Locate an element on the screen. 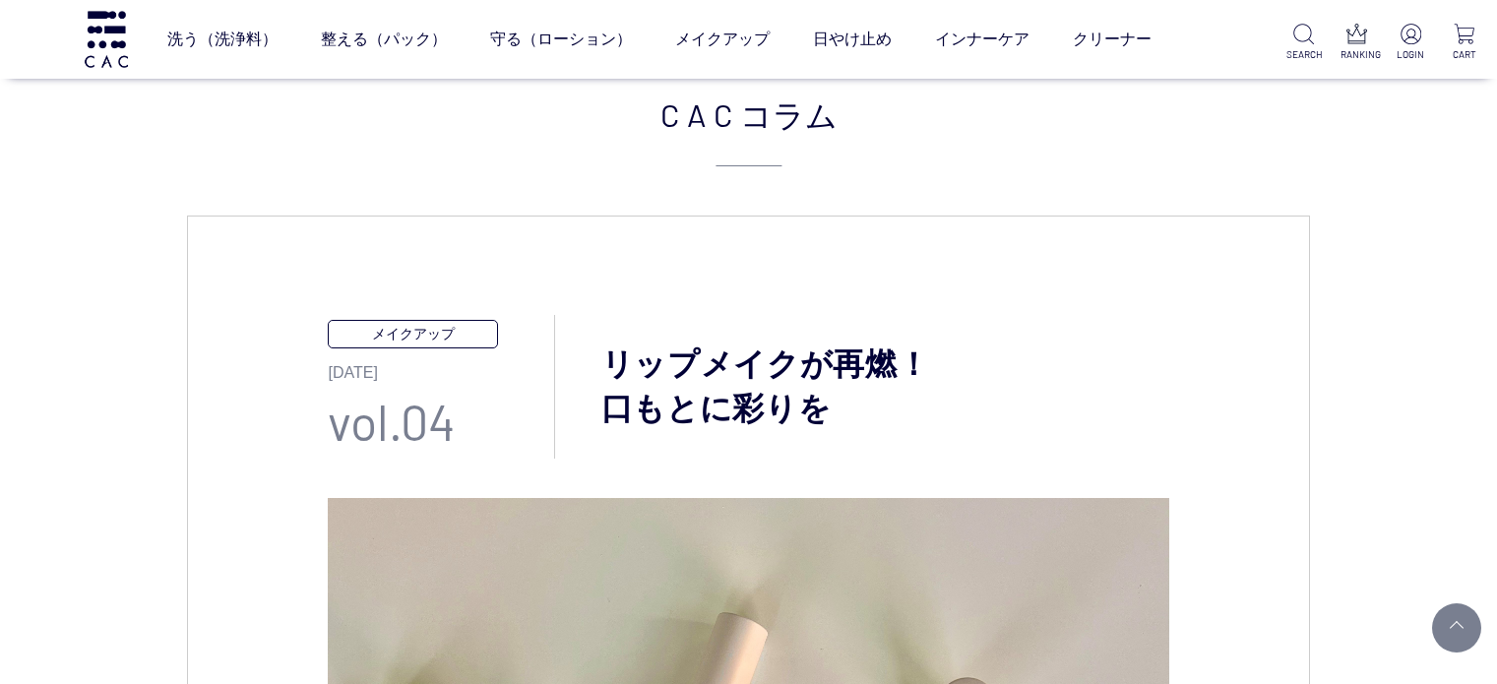 The width and height of the screenshot is (1497, 684). p: RANKING is located at coordinates (1358, 54).